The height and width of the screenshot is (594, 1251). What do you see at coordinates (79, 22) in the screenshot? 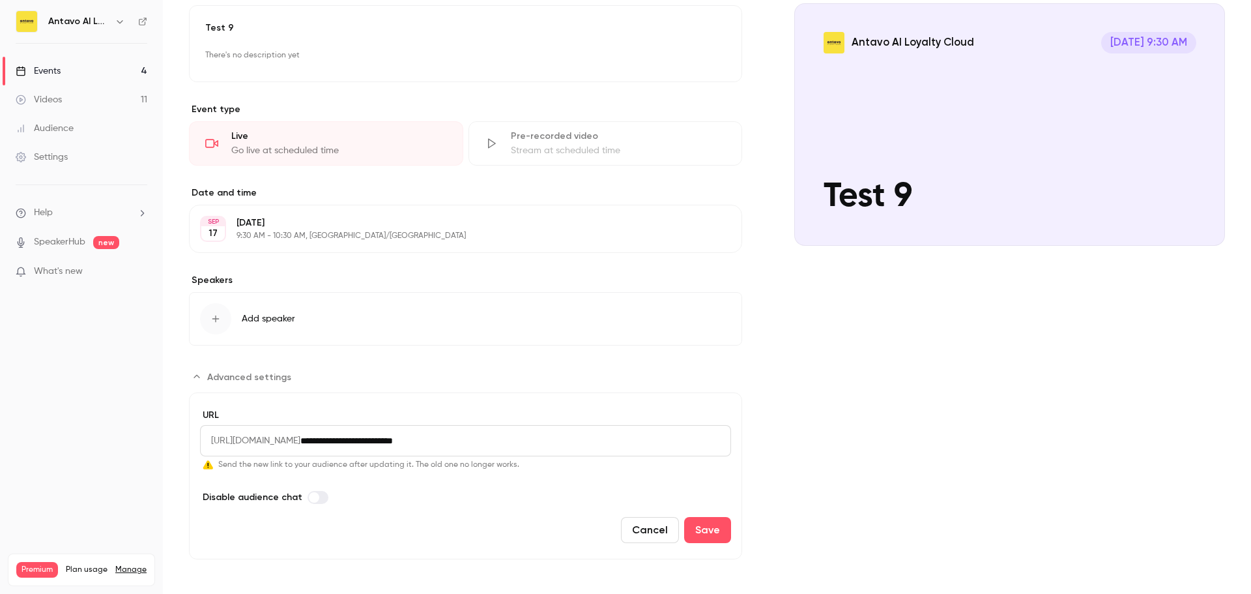
I see `h6: Antavo AI Loyalty Cloud` at bounding box center [79, 22].